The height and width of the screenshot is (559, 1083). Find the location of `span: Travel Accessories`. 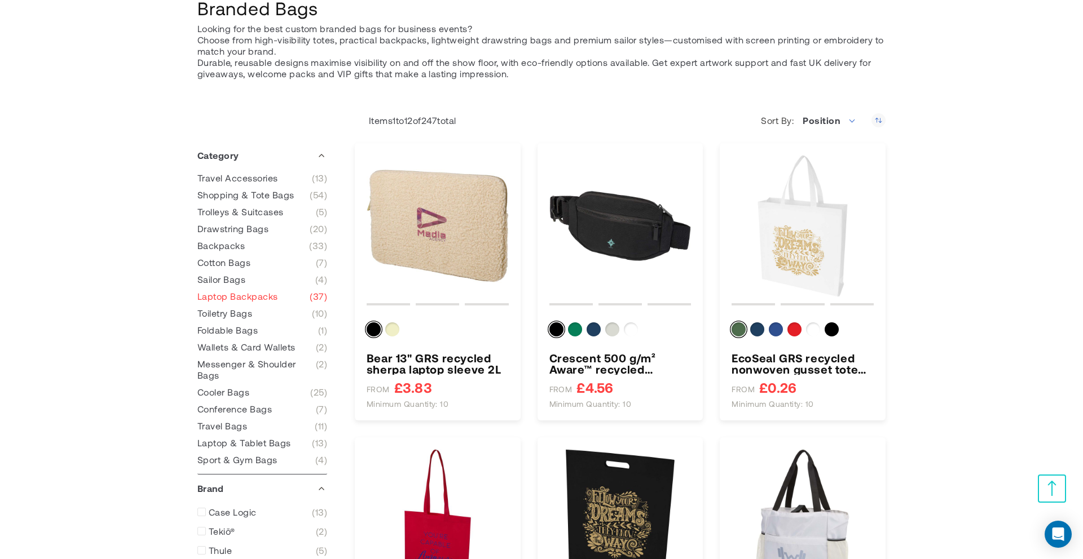

span: Travel Accessories is located at coordinates (237, 178).